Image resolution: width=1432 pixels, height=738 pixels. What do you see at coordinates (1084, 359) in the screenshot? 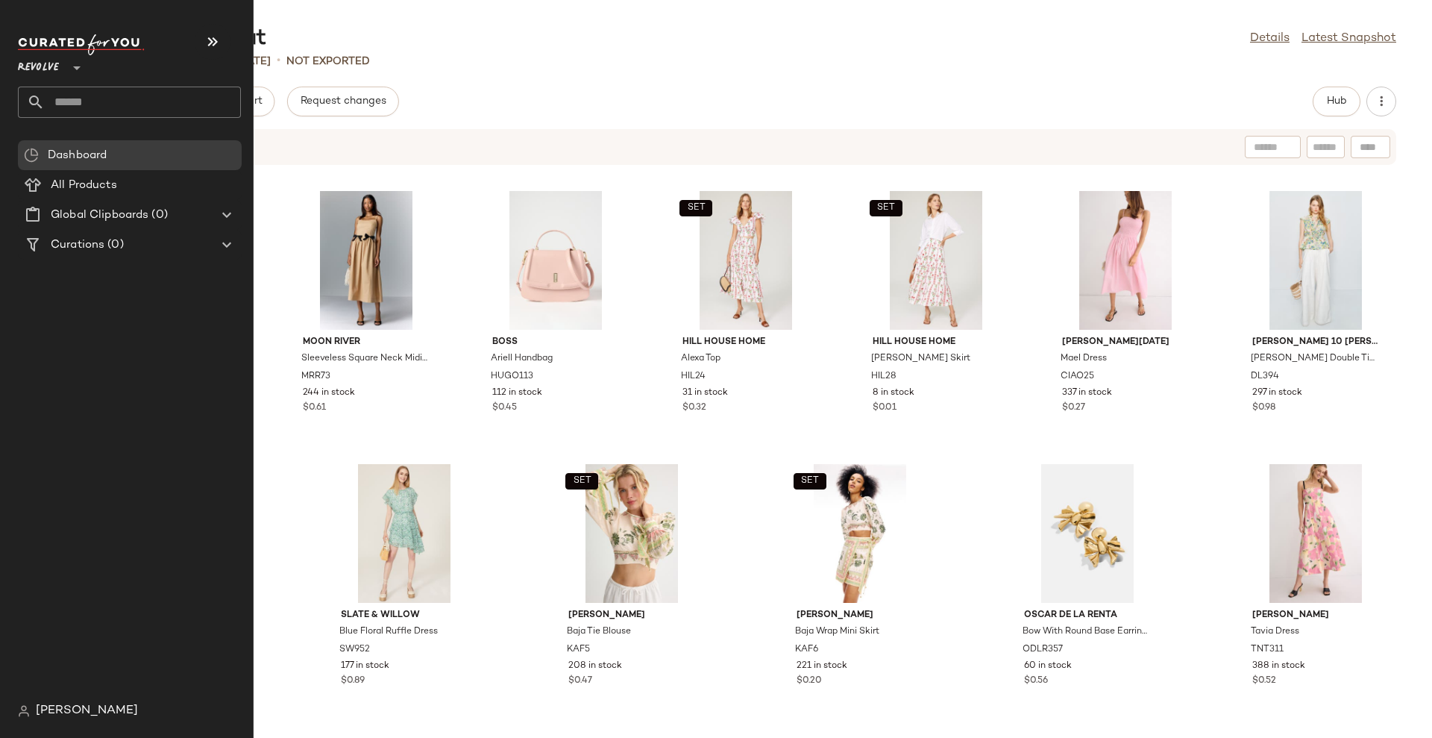
I see `span: Mael Dress` at bounding box center [1084, 359].